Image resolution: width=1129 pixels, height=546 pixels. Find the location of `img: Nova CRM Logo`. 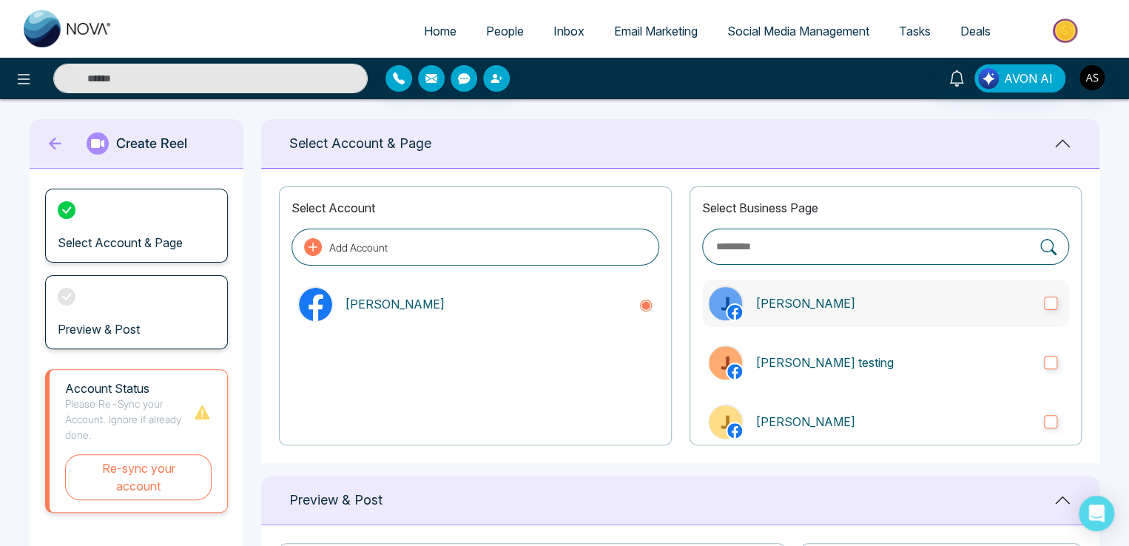

img: Nova CRM Logo is located at coordinates (68, 29).